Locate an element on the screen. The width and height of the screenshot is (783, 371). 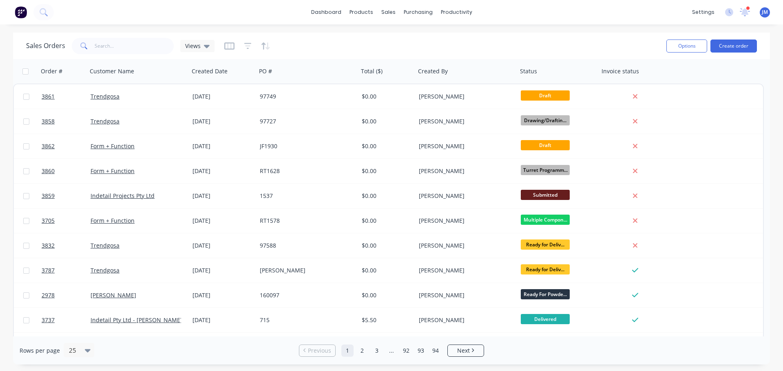
a: 3862 is located at coordinates (66, 146).